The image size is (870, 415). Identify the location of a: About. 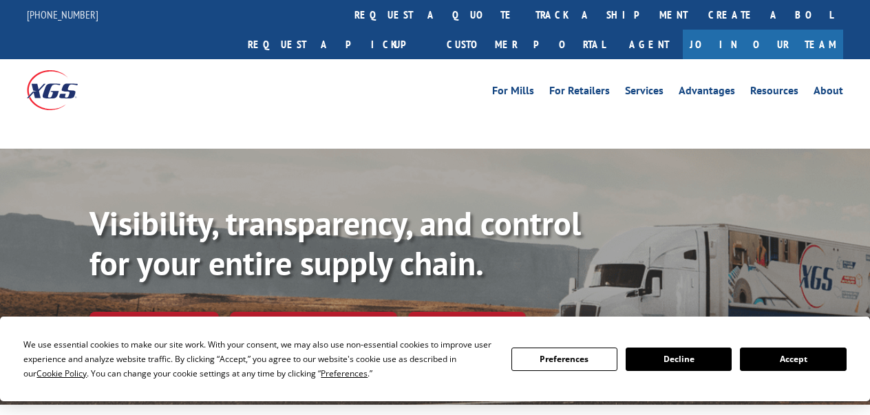
(828, 93).